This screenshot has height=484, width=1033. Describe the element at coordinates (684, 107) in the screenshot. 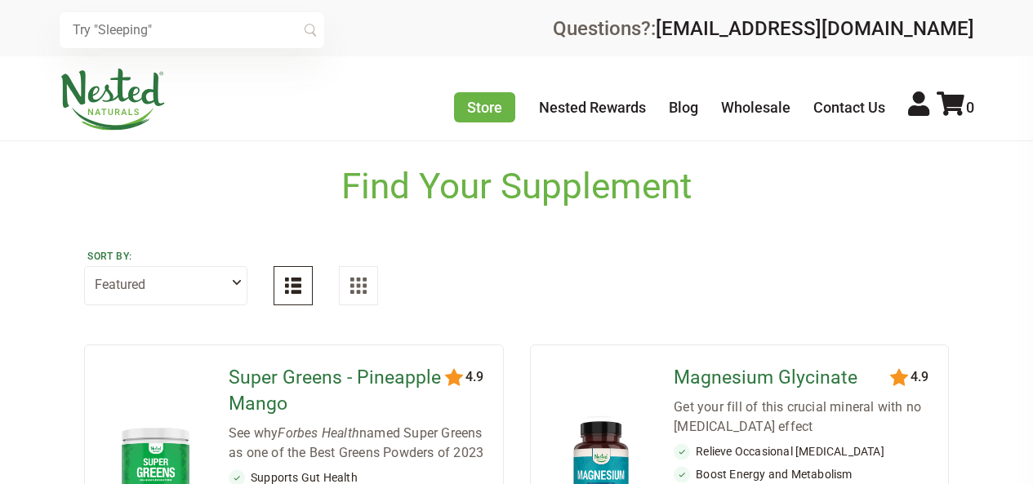

I see `a: Blog` at that location.